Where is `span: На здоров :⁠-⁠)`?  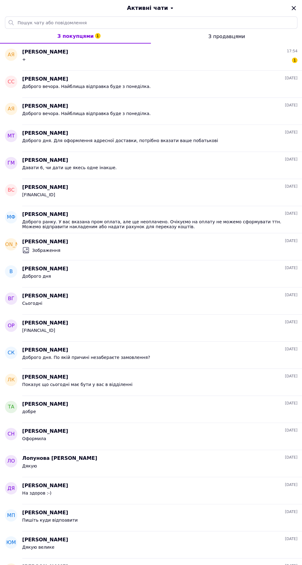 span: На здоров :⁠-⁠) is located at coordinates (37, 493).